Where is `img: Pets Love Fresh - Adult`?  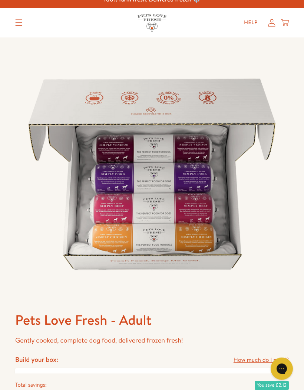 img: Pets Love Fresh - Adult is located at coordinates (152, 175).